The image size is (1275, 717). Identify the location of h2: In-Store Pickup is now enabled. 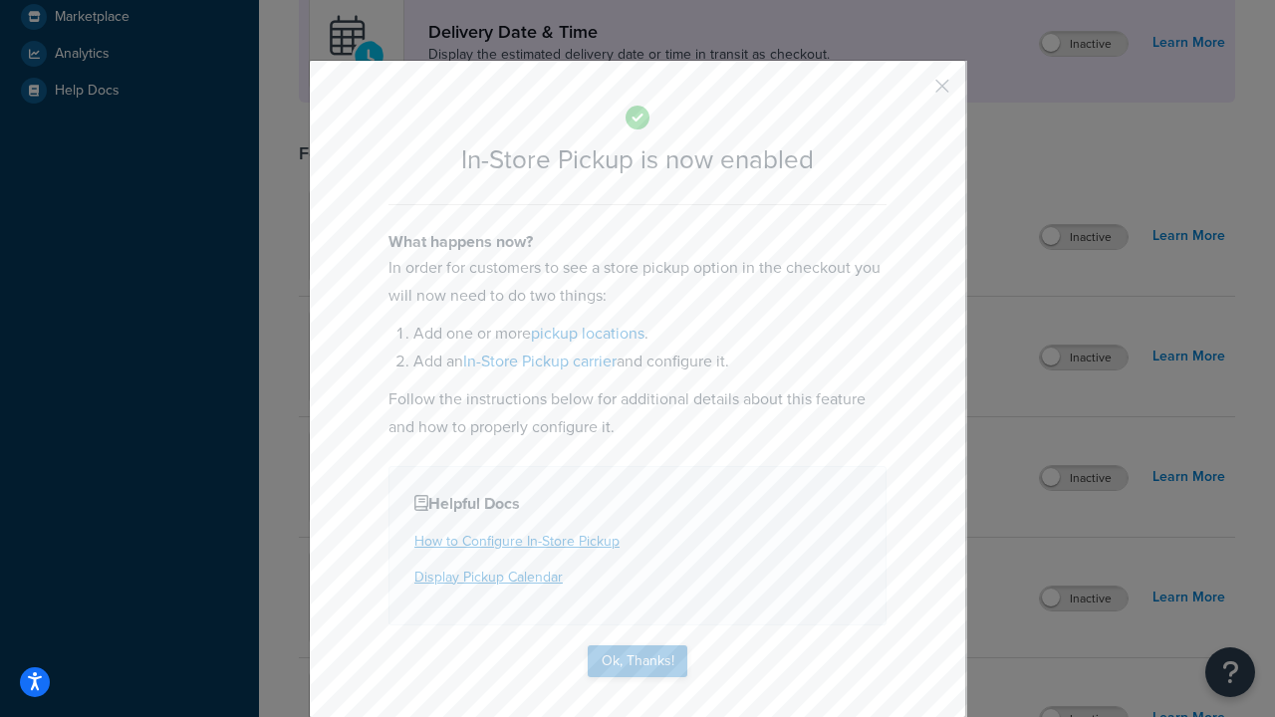
(637, 159).